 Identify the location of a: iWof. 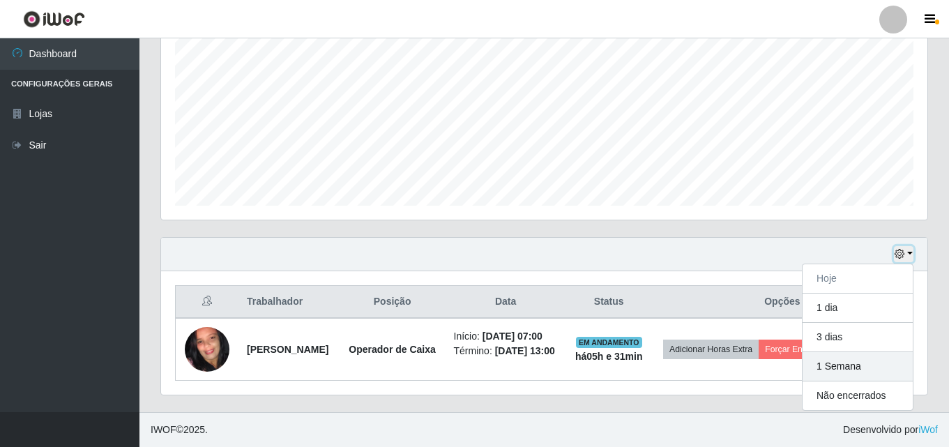
(929, 430).